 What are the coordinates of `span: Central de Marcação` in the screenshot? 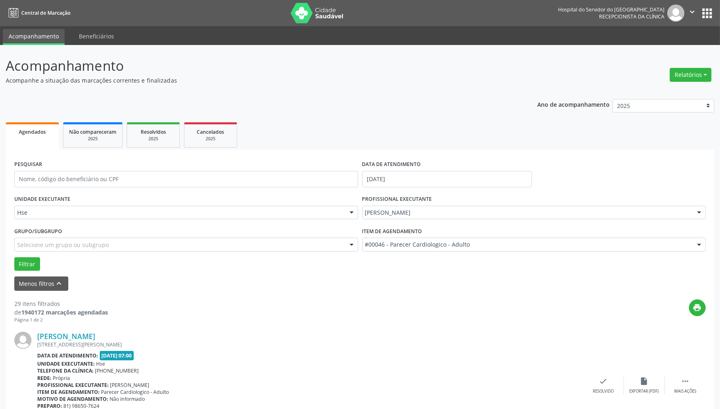 It's located at (46, 13).